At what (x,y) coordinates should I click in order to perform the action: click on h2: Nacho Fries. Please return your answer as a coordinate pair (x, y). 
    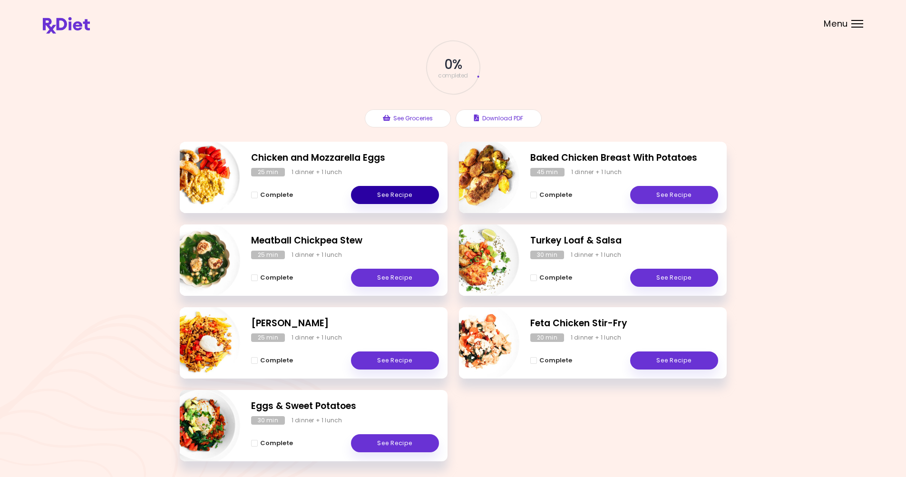
    Looking at the image, I should click on (345, 324).